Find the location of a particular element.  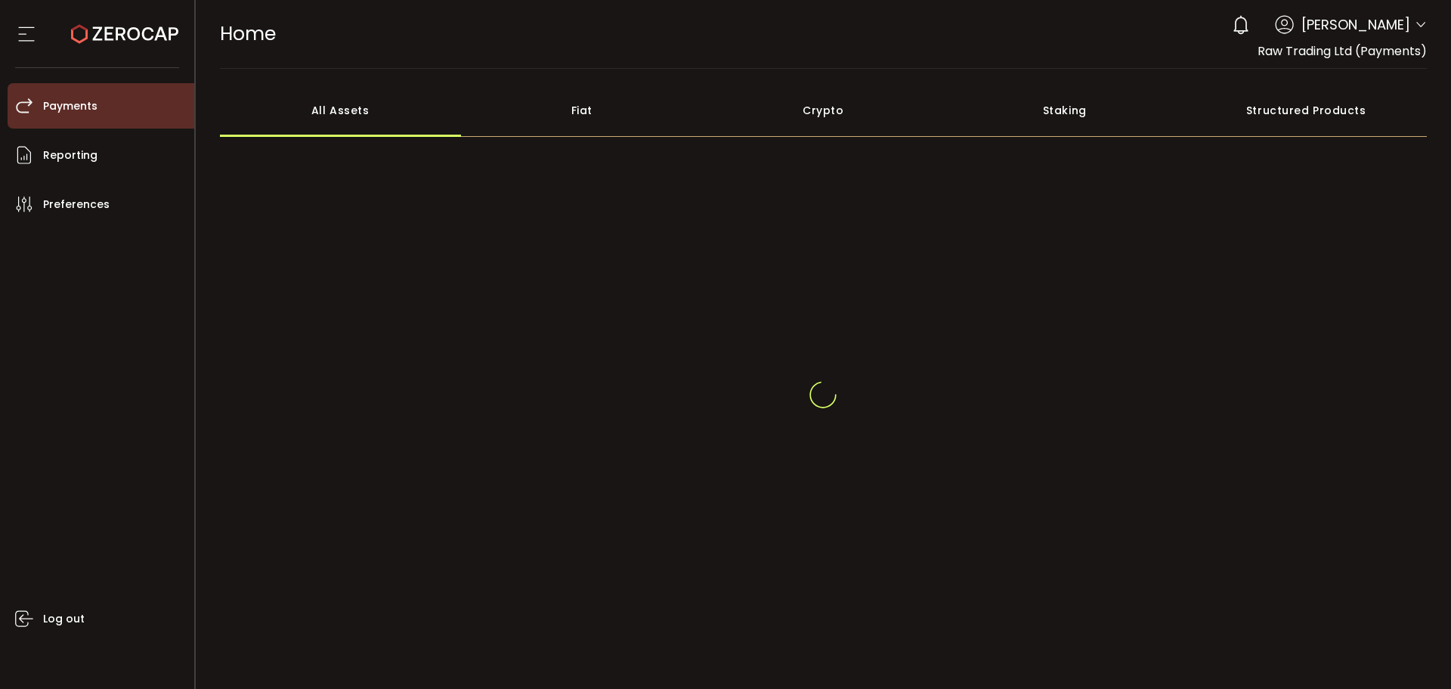

span: Log out is located at coordinates (63, 618).